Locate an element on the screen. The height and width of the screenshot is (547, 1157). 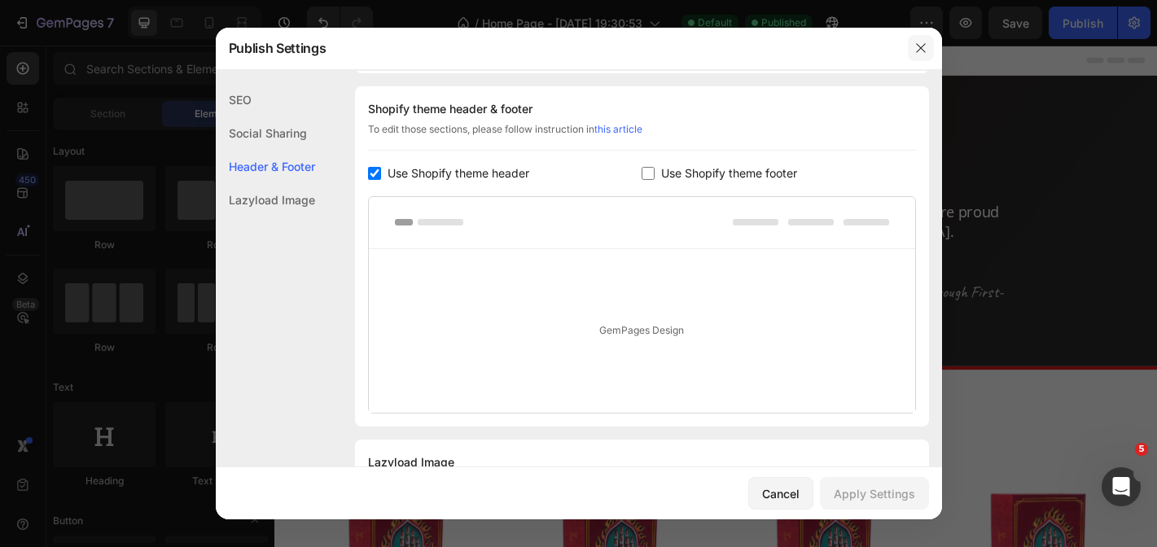
div: Publish Settings is located at coordinates (558, 48).